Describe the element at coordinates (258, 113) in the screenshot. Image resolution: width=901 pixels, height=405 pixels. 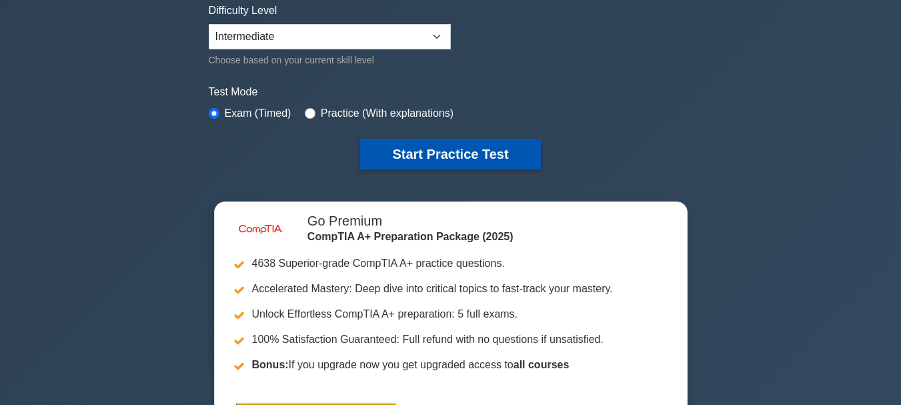
I see `label: Exam (Timed)` at that location.